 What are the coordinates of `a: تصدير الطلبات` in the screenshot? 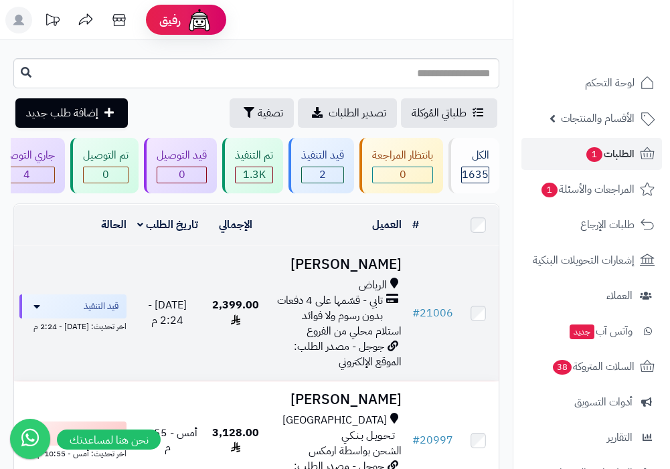 It's located at (347, 113).